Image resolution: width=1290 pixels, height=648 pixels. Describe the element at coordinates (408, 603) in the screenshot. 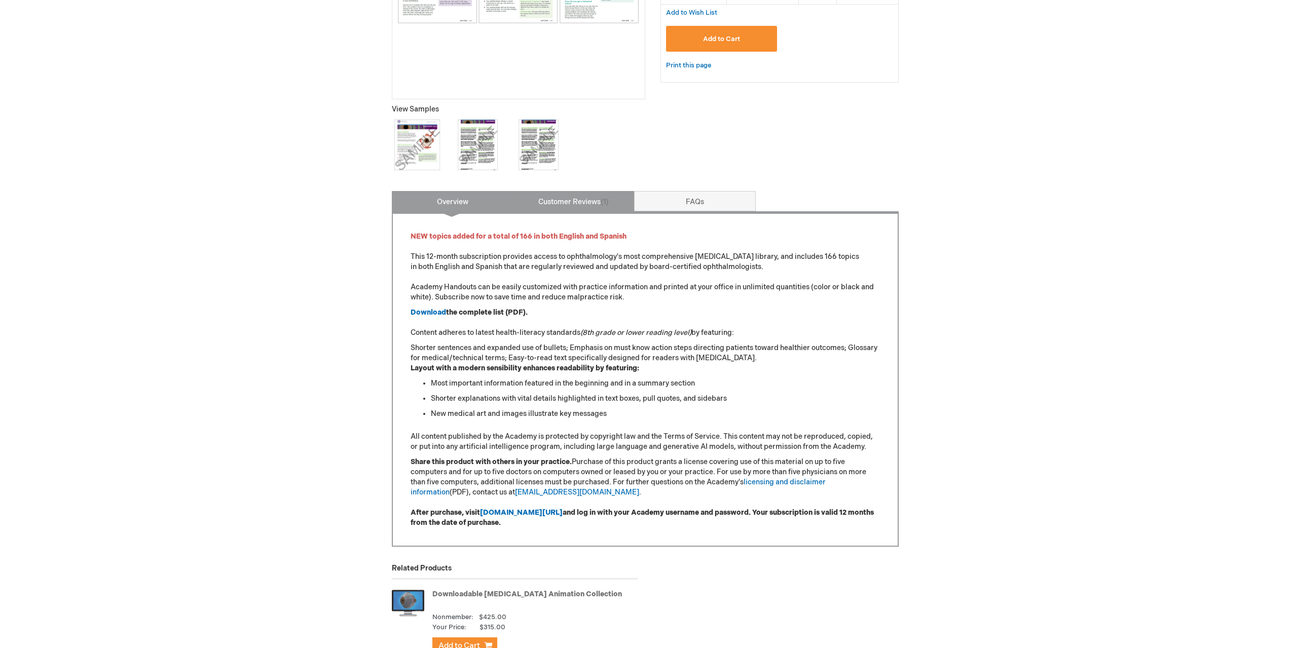

I see `img: Downloadable Patient Education Animation Collection` at that location.